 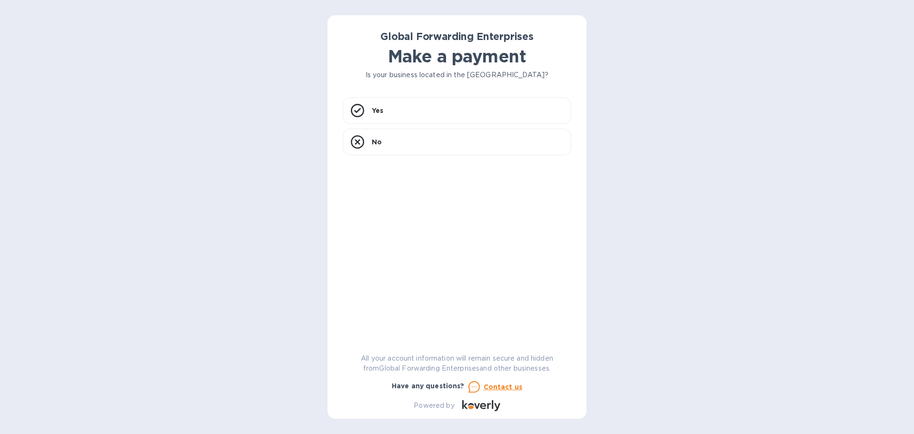 What do you see at coordinates (457, 363) in the screenshot?
I see `p: All your account information will remain secure and hidden from Global Forwarding Enterprises and...` at bounding box center [457, 363].